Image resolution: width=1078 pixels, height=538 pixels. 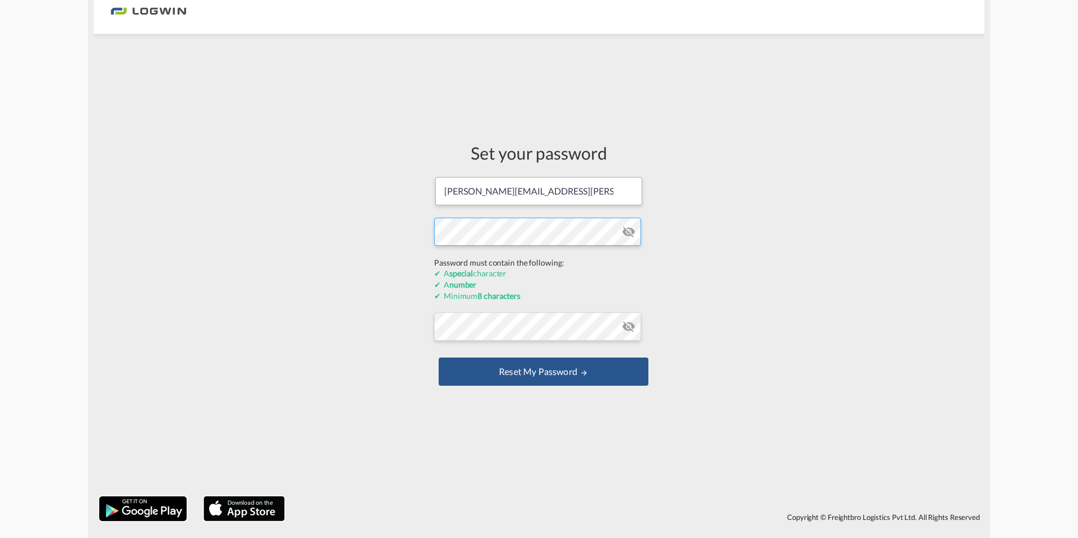 What do you see at coordinates (539, 263) in the screenshot?
I see `div: Password must contain the following:` at bounding box center [539, 263].